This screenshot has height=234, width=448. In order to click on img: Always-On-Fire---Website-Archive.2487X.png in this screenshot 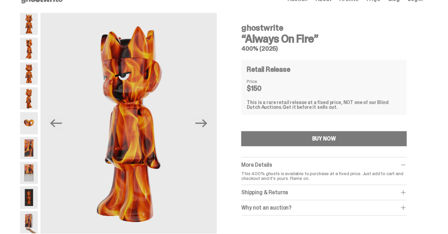, I will do `click(29, 73)`.